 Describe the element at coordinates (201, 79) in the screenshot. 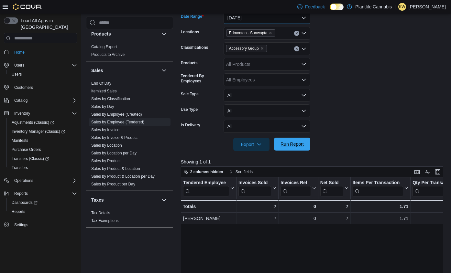

I see `label: Tendered By Employees` at that location.